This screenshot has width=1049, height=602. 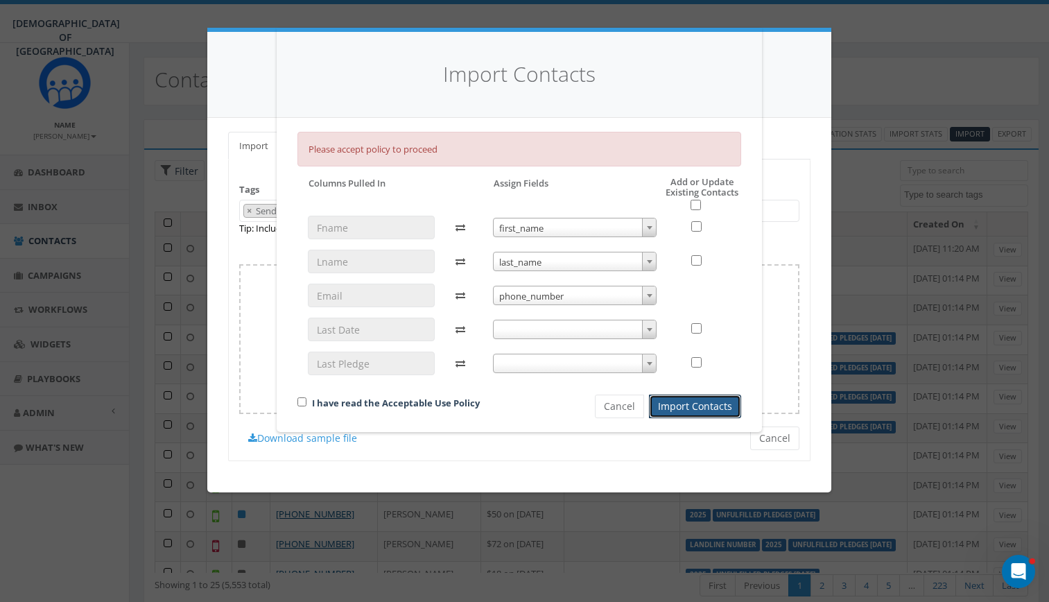 What do you see at coordinates (688, 193) in the screenshot?
I see `h5: Add or Update Existing Contacts` at bounding box center [688, 193].